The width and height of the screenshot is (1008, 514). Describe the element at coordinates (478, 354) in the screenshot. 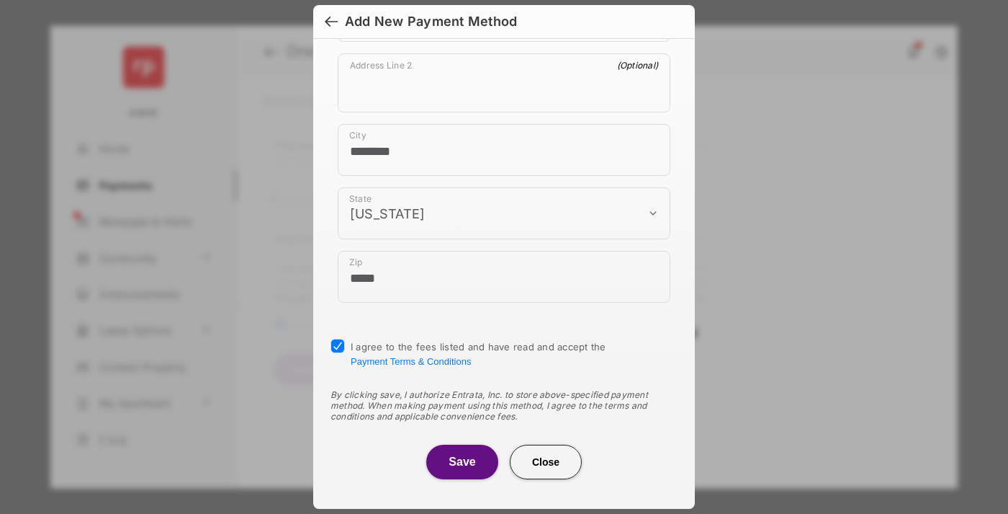

I see `span: I agree to the fees listed and have read and accept the` at that location.